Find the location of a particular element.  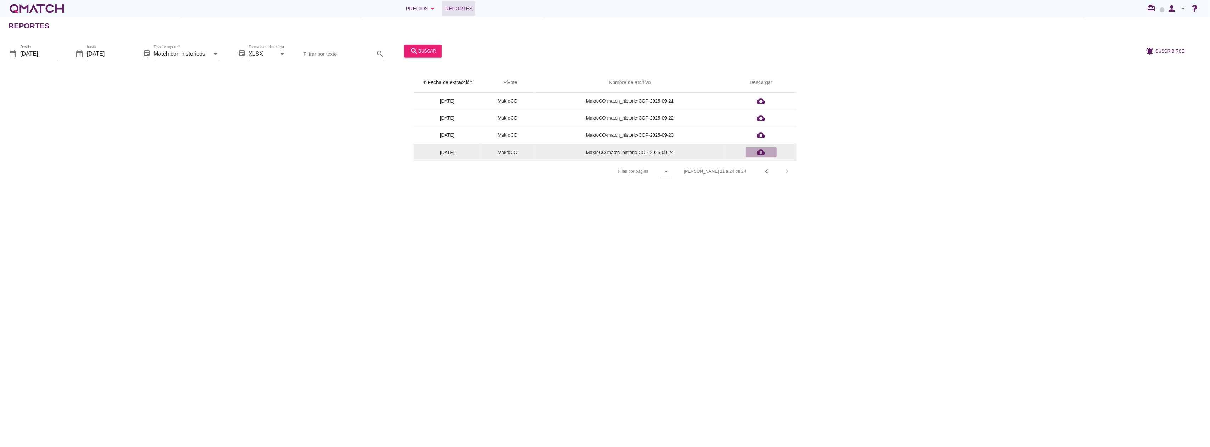

div: Precios is located at coordinates (421, 9).